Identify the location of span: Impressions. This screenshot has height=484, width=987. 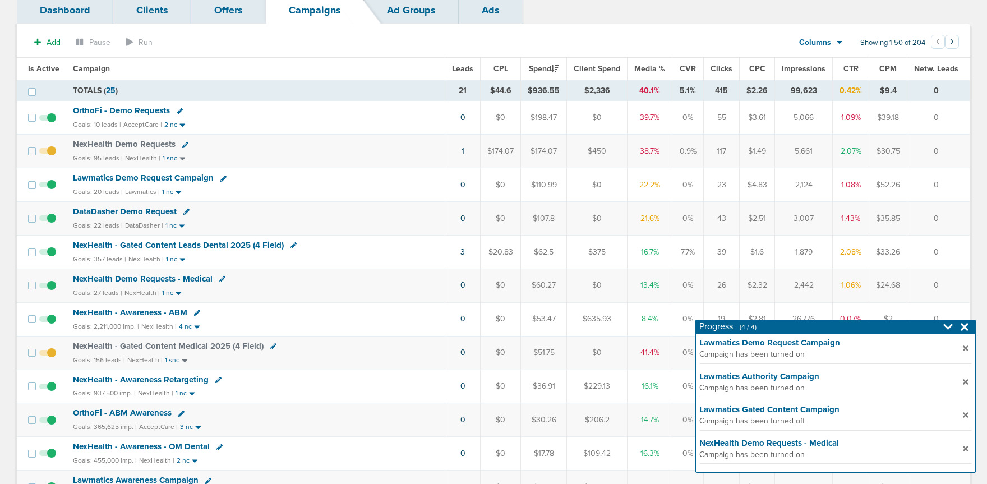
(803, 68).